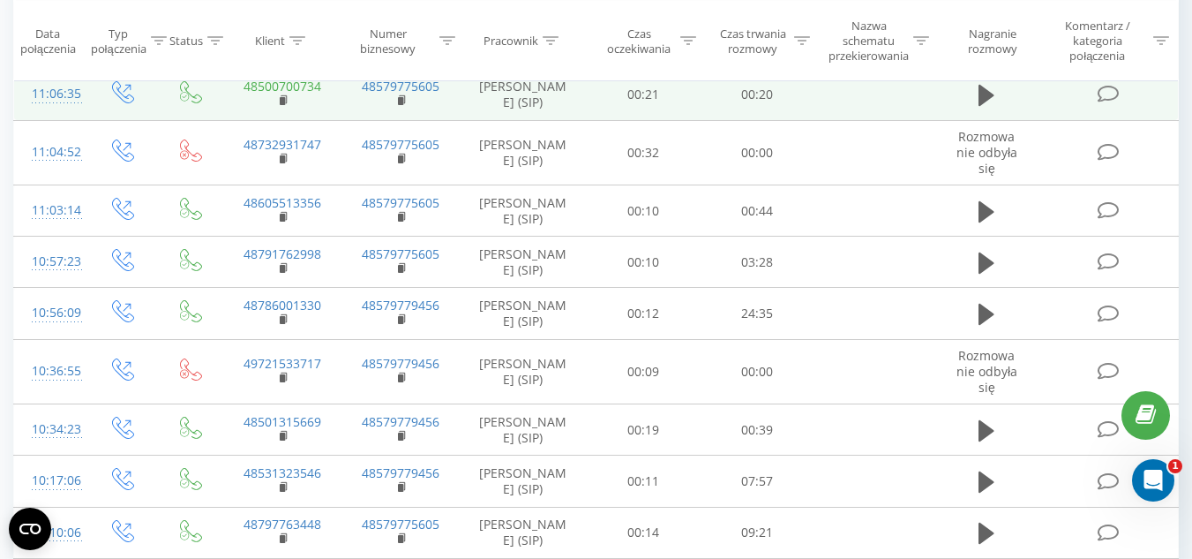 This screenshot has height=559, width=1192. What do you see at coordinates (118, 41) in the screenshot?
I see `div: Typ połączenia` at bounding box center [118, 41].